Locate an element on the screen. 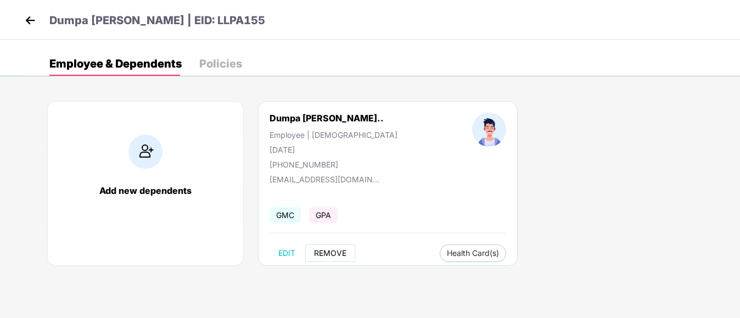 This screenshot has width=740, height=318. img: addIcon is located at coordinates (146, 152).